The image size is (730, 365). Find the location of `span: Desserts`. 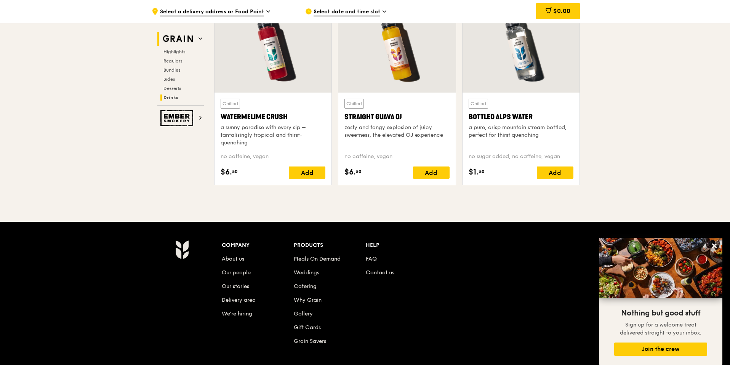

span: Desserts is located at coordinates (172, 88).